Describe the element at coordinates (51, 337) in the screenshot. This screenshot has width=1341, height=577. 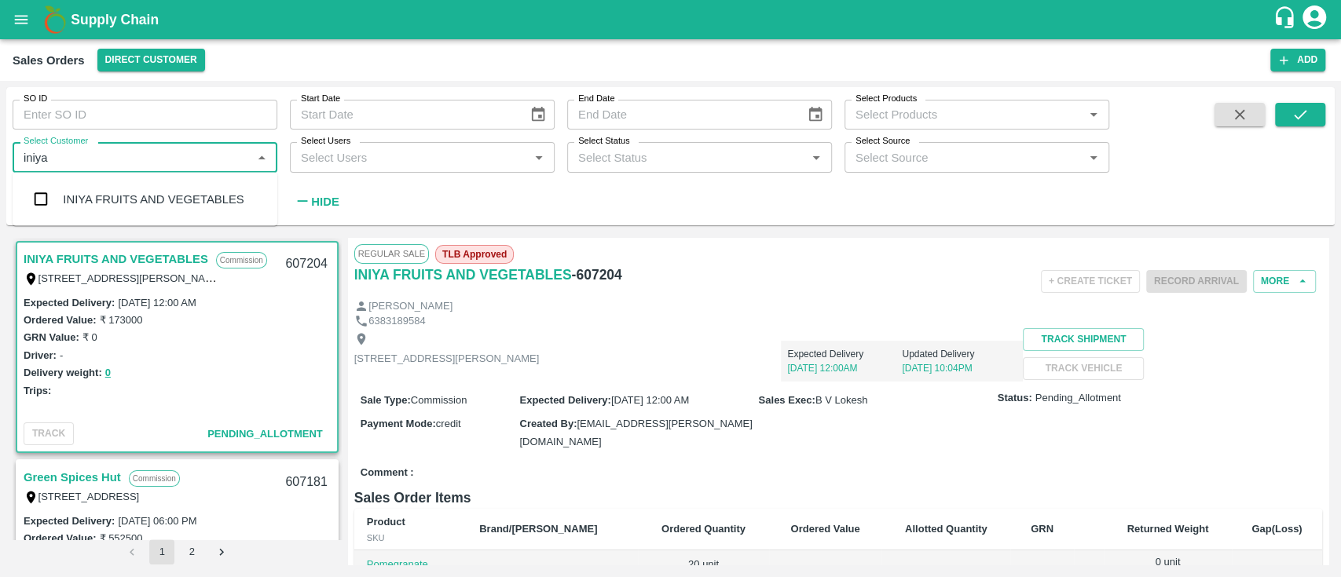
I see `label: GRN Value:` at that location.